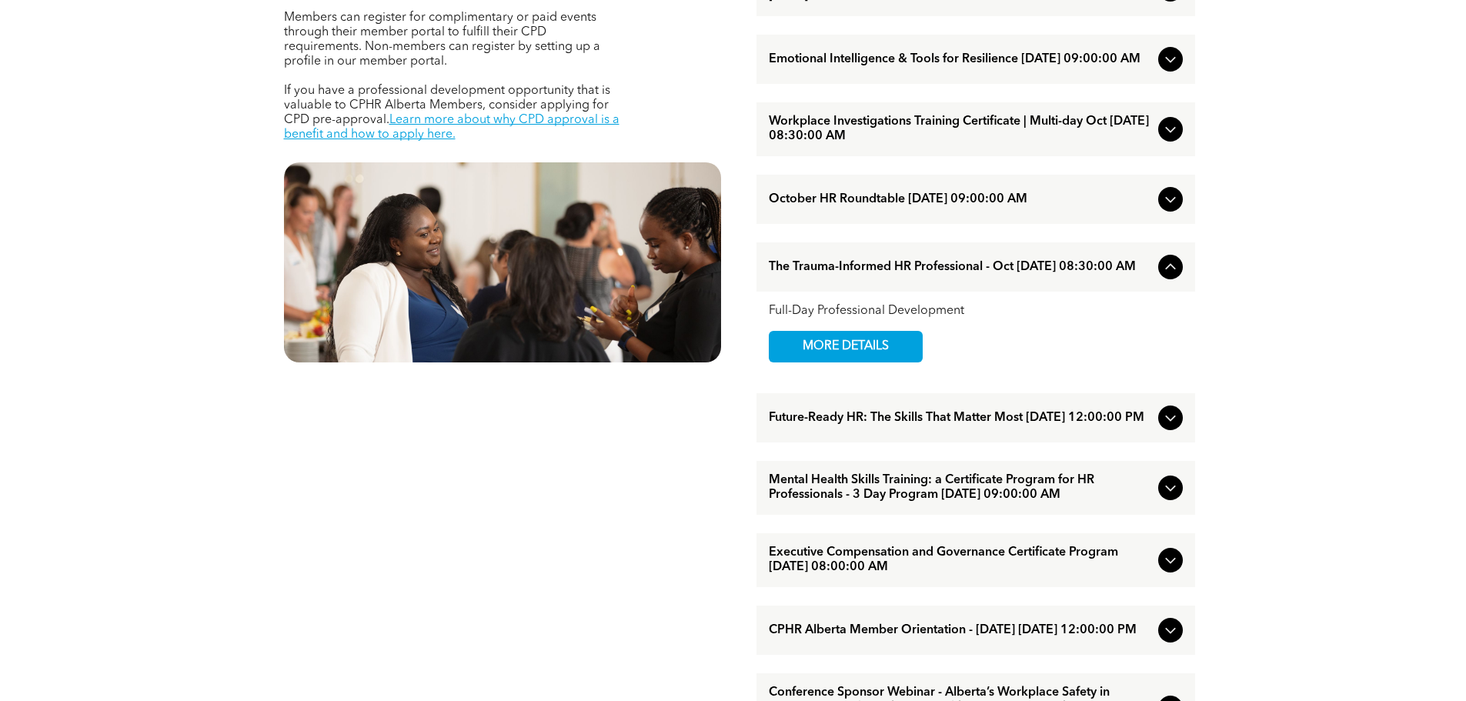  What do you see at coordinates (452, 127) in the screenshot?
I see `a: Learn more about why CPD approval is a benefit and how to apply here.` at bounding box center [452, 127].